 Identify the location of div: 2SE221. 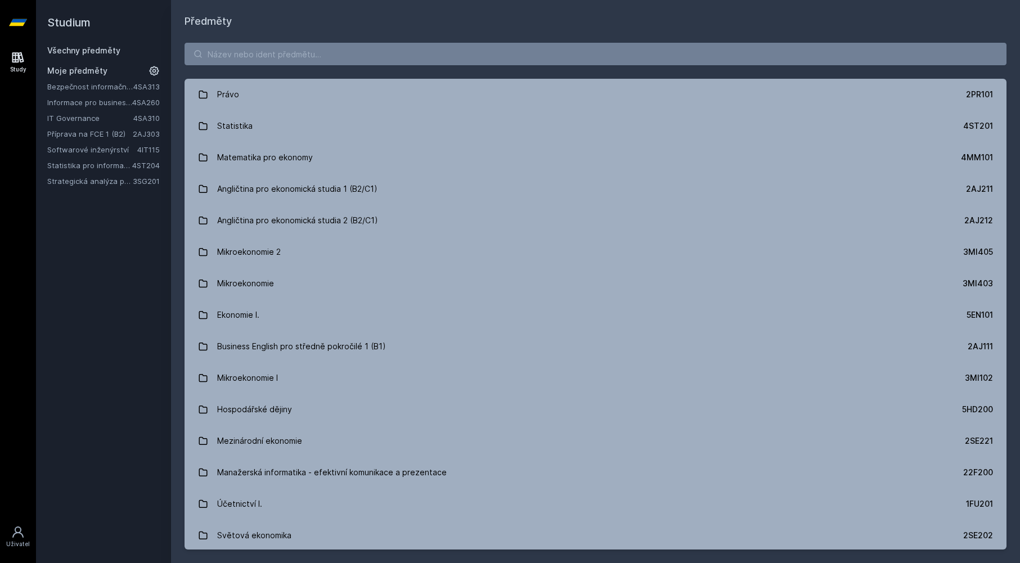
(979, 441).